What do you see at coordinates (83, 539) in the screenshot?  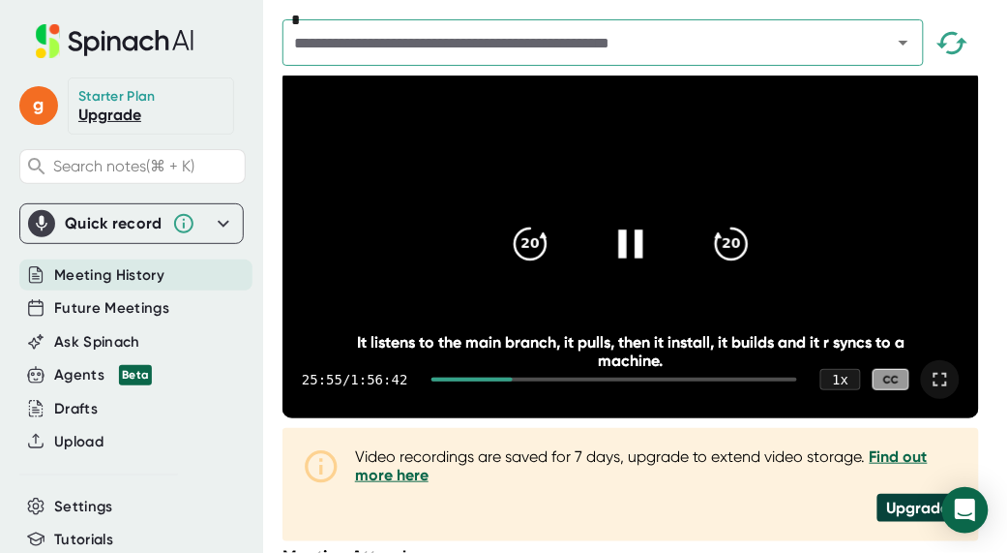 I see `span: Tutorials` at bounding box center [83, 539].